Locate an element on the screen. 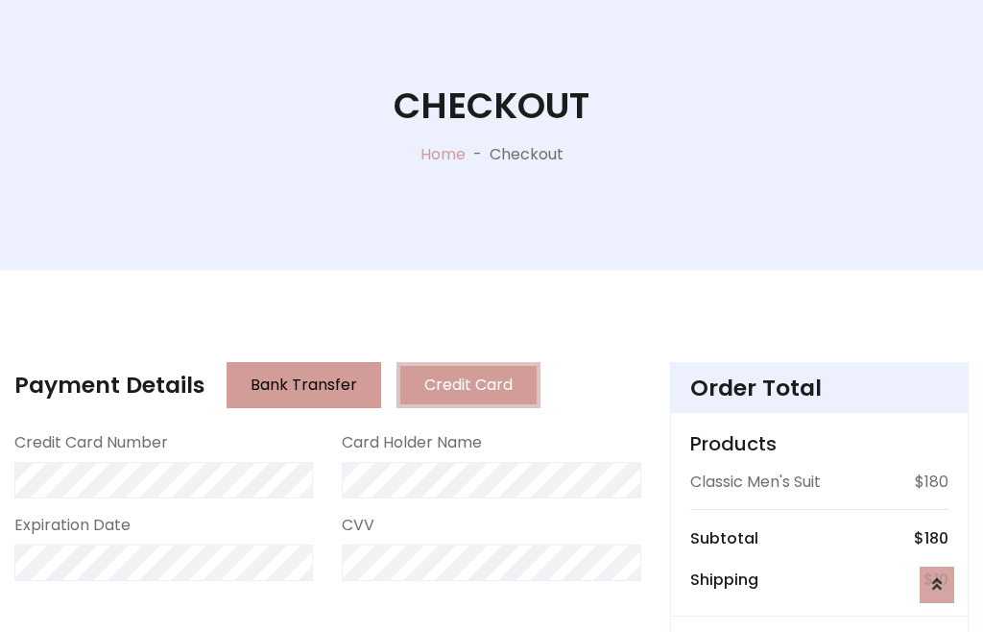 The width and height of the screenshot is (983, 632). h4: Order Total is located at coordinates (819, 388).